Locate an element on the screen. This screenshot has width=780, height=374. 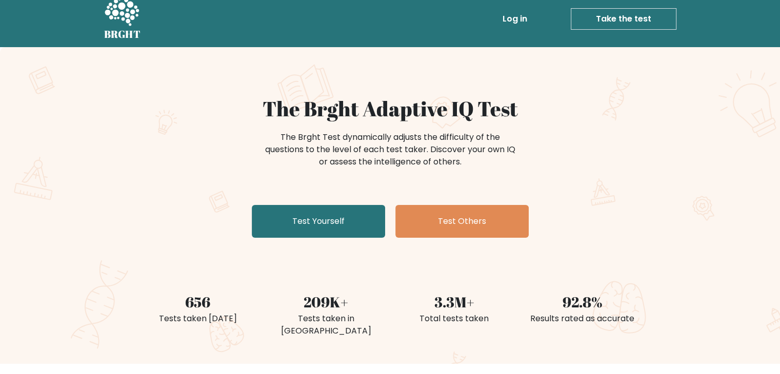
div: 92.8% is located at coordinates (583, 302).